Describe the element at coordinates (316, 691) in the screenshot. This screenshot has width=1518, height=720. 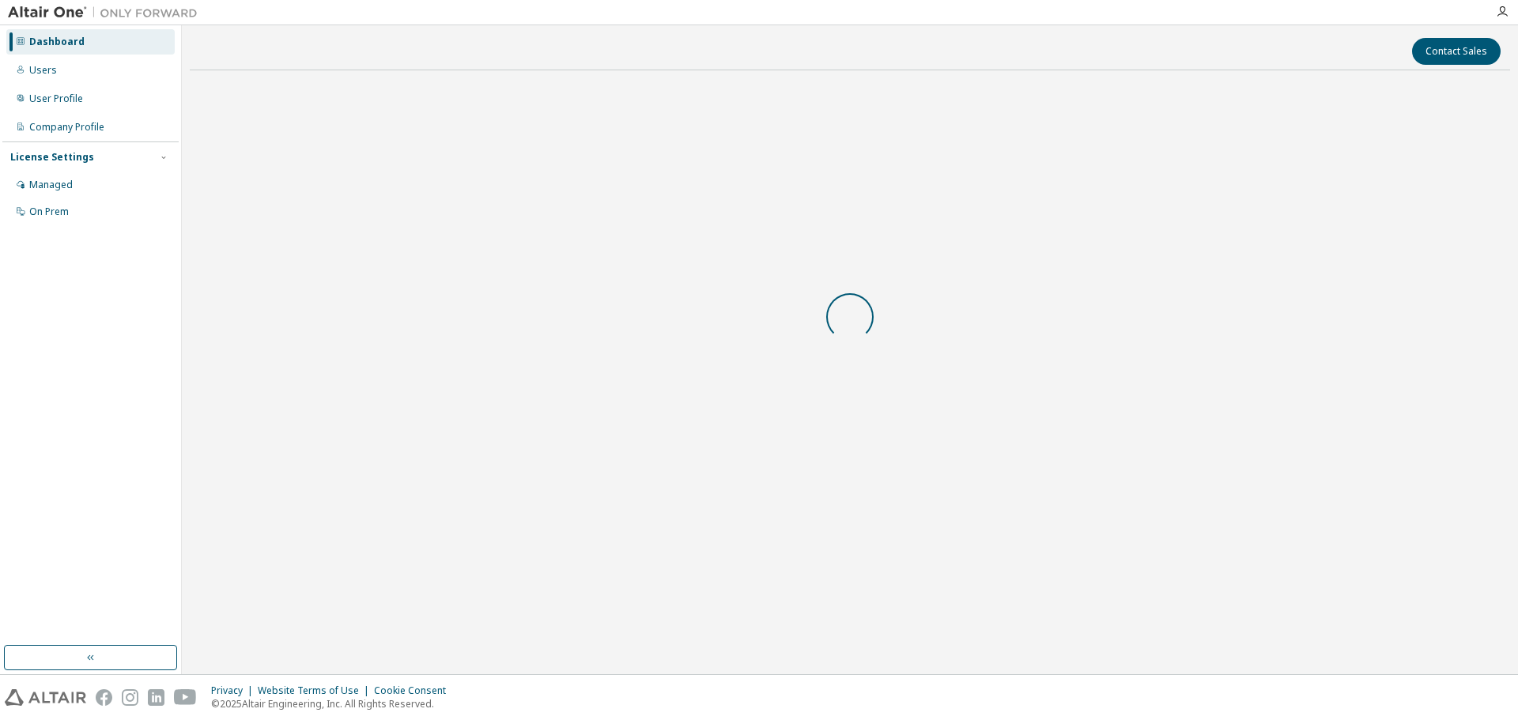
I see `div: Website Terms of Use` at that location.